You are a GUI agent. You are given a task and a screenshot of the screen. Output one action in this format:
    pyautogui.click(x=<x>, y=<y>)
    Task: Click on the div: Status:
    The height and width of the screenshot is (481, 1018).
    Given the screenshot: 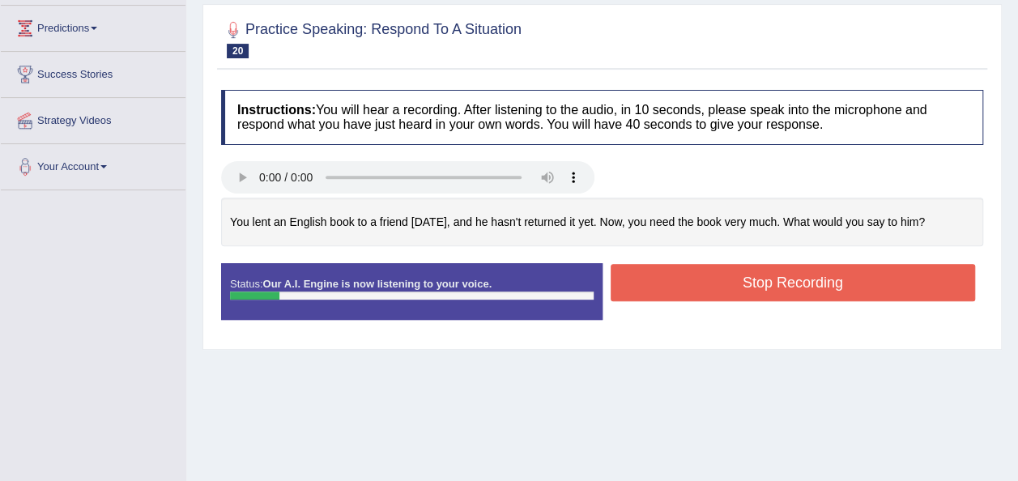 What is the action you would take?
    pyautogui.click(x=411, y=292)
    